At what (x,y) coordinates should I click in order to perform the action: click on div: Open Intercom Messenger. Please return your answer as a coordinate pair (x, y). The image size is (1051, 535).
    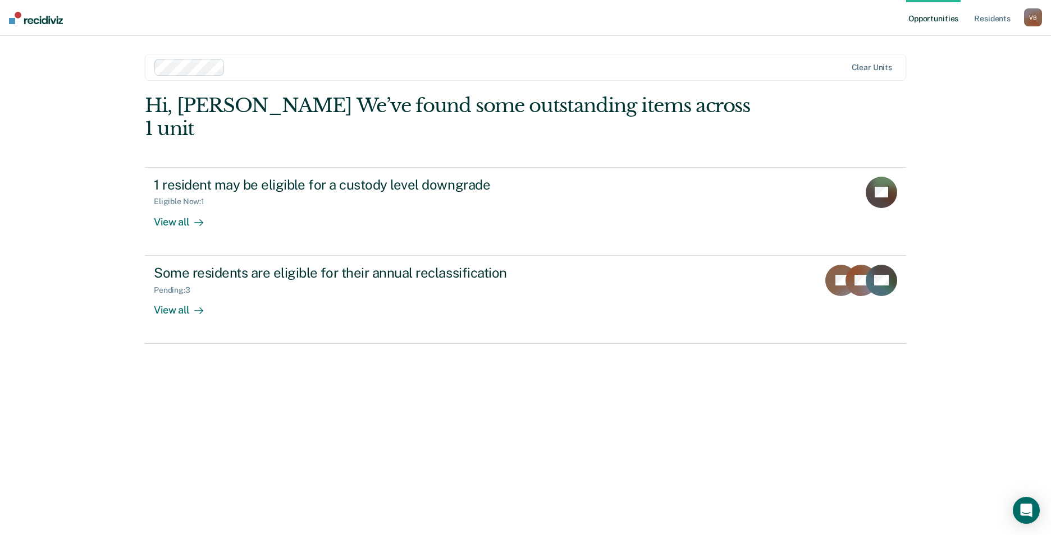
    Looking at the image, I should click on (1026, 511).